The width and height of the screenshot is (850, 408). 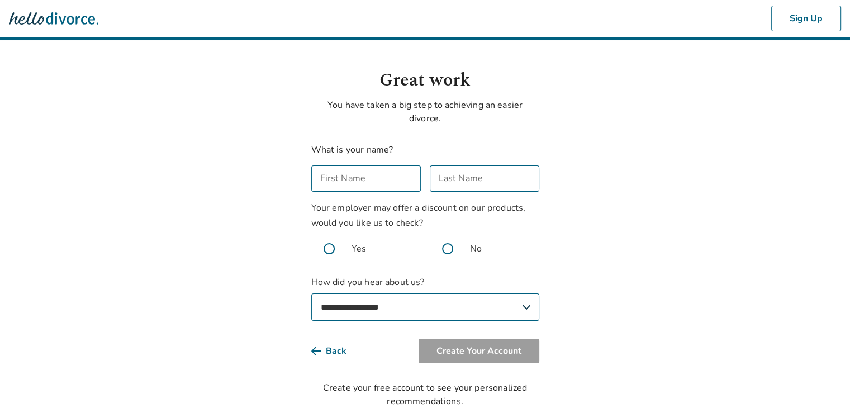 I want to click on button: Sign Up, so click(x=806, y=18).